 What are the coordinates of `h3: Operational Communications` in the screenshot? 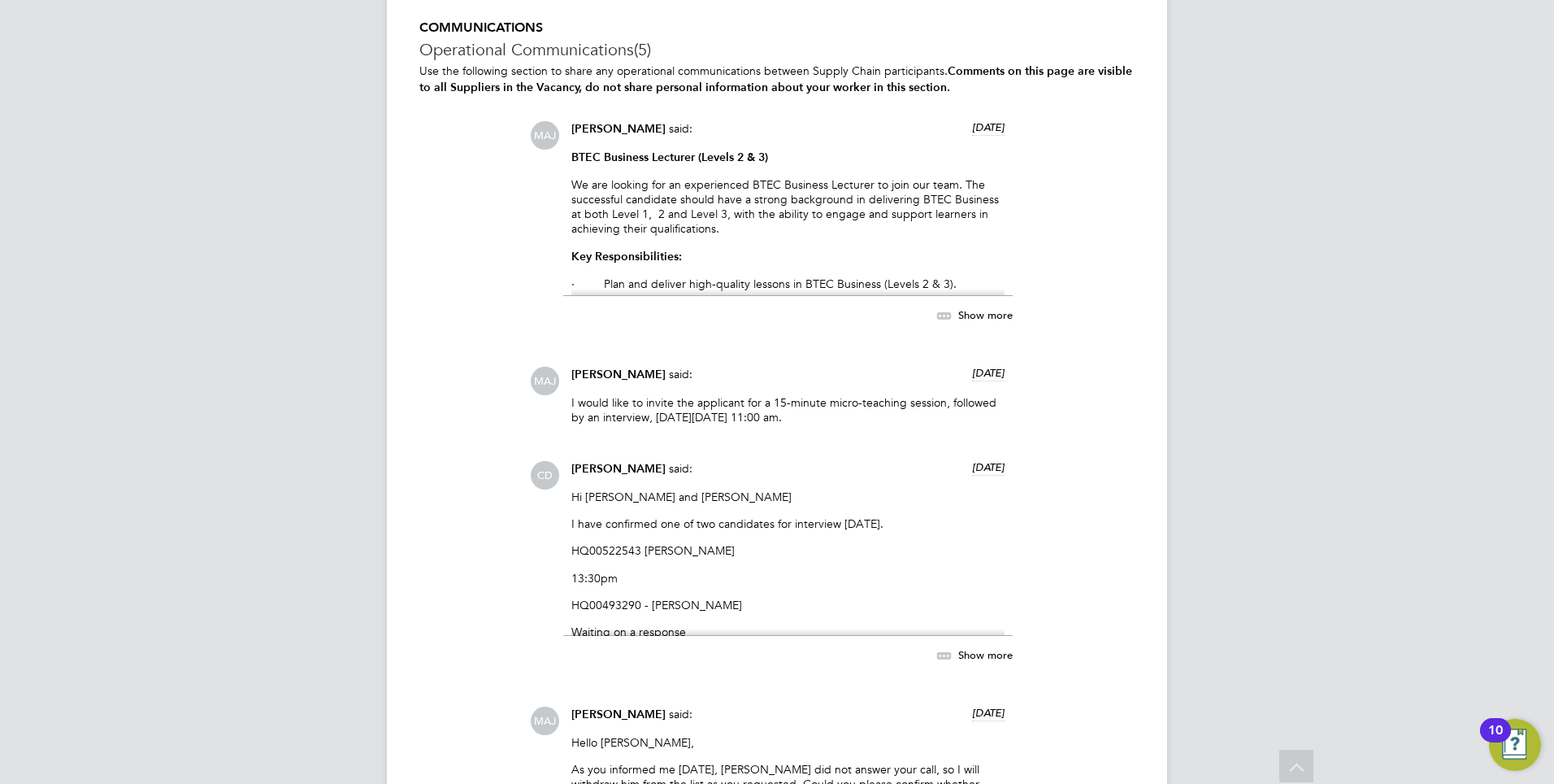 It's located at (777, 50).